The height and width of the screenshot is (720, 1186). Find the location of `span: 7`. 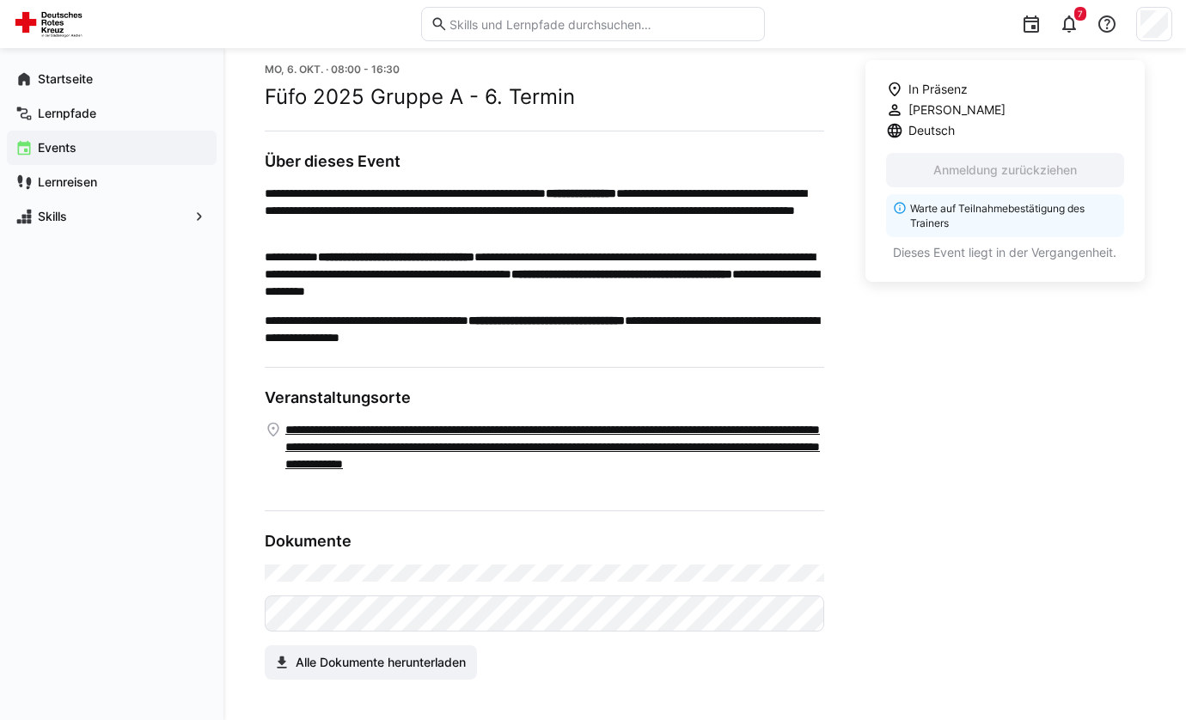

span: 7 is located at coordinates (1081, 14).